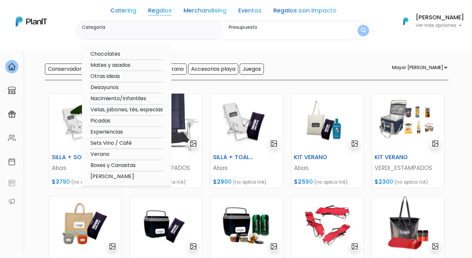  I want to click on span: $2590, so click(303, 182).